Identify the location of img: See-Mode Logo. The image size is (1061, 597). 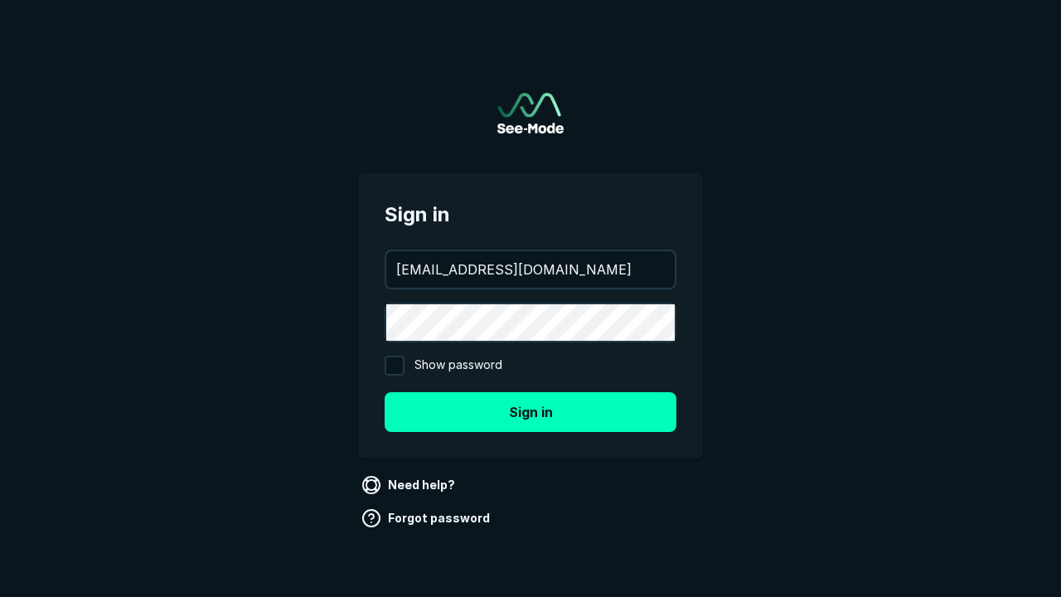
(530, 113).